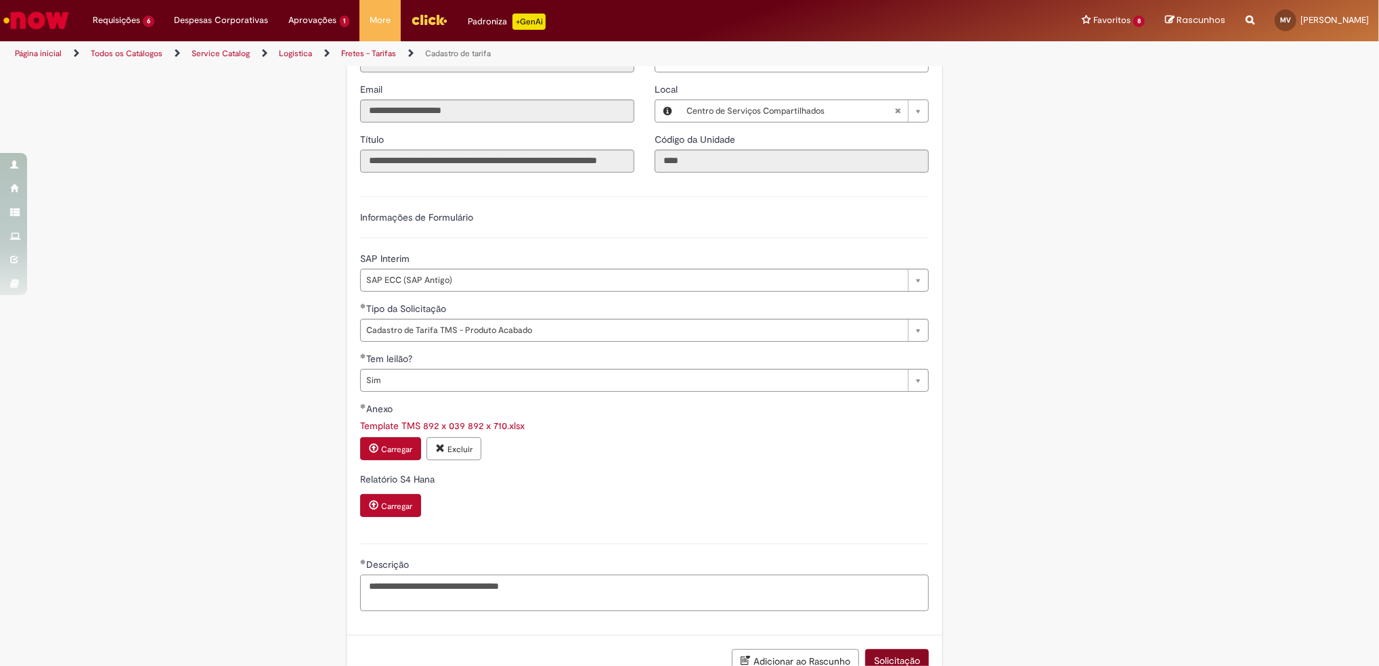 The height and width of the screenshot is (666, 1379). What do you see at coordinates (391, 449) in the screenshot?
I see `button: Carregar anexo de Anexo Required` at bounding box center [391, 449].